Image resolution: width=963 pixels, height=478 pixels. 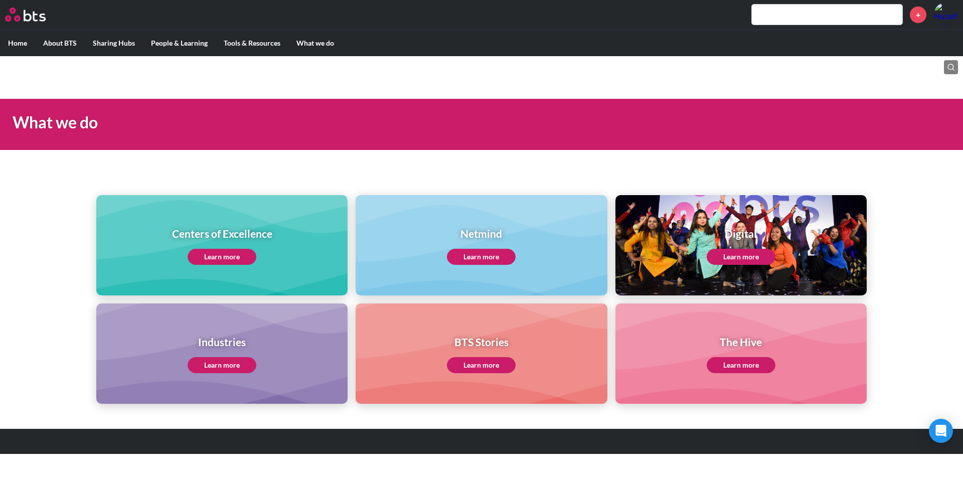 I want to click on a: Profile, so click(x=946, y=15).